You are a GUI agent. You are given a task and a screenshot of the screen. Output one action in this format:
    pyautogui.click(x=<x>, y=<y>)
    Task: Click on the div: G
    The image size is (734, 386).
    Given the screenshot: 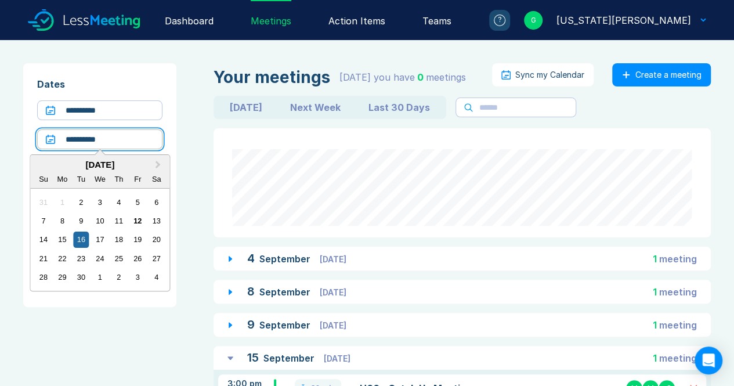 What is the action you would take?
    pyautogui.click(x=533, y=20)
    